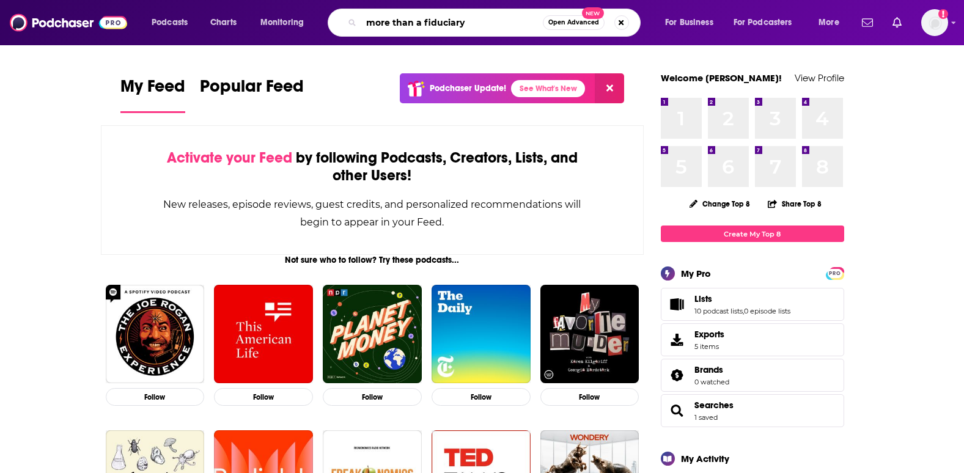 The width and height of the screenshot is (964, 473). Describe the element at coordinates (752, 340) in the screenshot. I see `a: Exports` at that location.